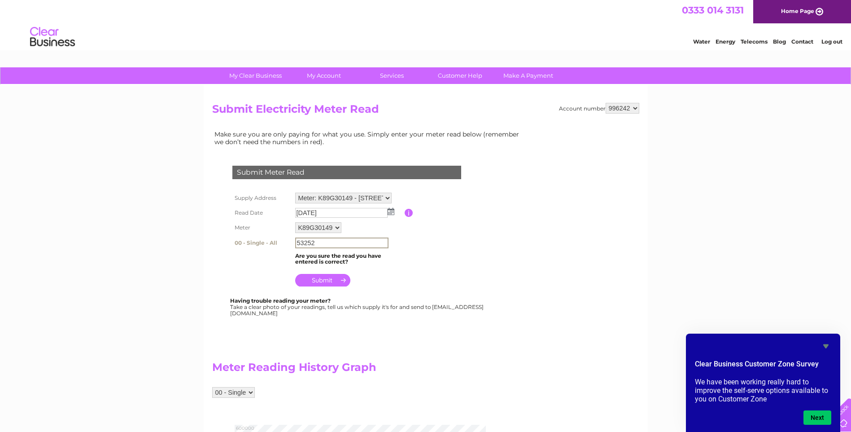  I want to click on a: My Clear Business, so click(255, 75).